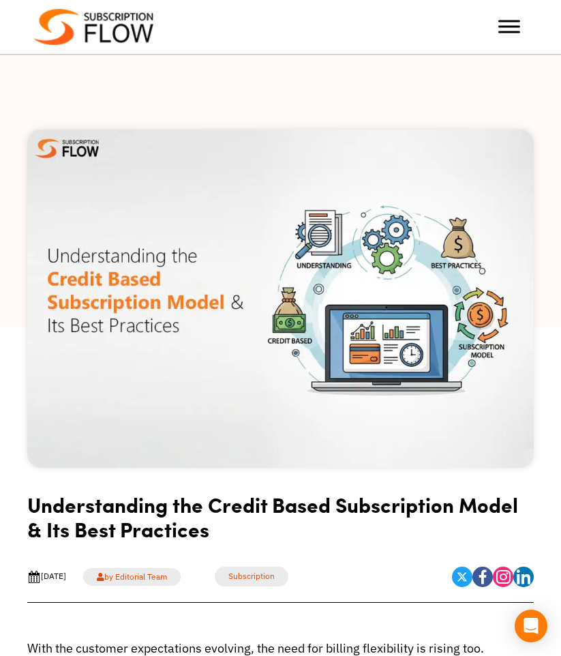 The image size is (561, 656). Describe the element at coordinates (531, 626) in the screenshot. I see `div: Open Intercom Messenger` at that location.